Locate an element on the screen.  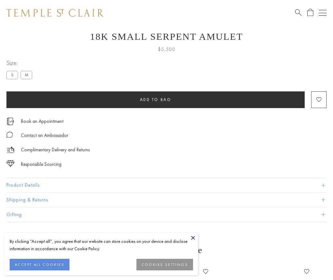
h1: 18K Small Serpent Amulet is located at coordinates (166, 37).